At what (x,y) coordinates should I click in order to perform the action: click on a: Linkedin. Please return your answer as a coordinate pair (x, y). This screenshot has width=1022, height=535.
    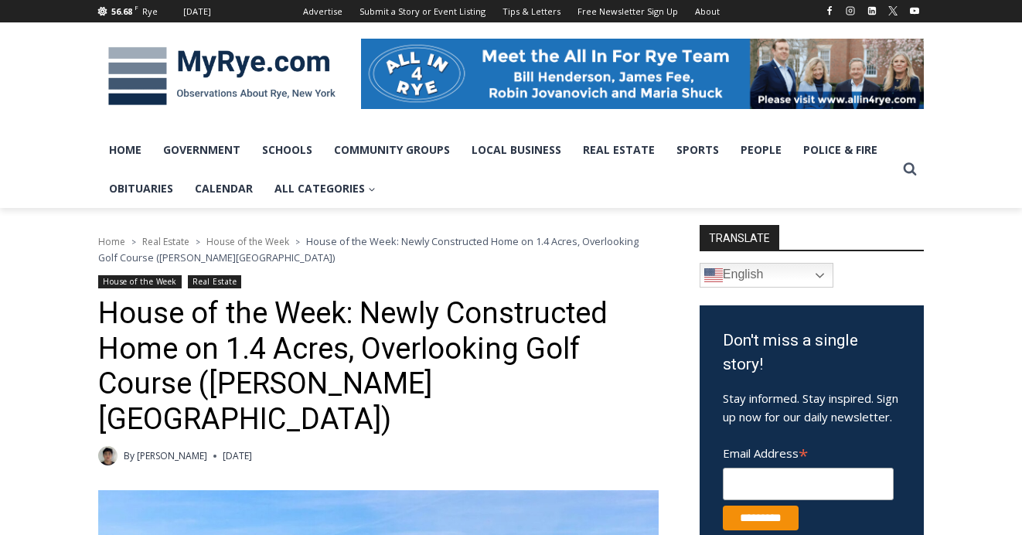
    Looking at the image, I should click on (872, 11).